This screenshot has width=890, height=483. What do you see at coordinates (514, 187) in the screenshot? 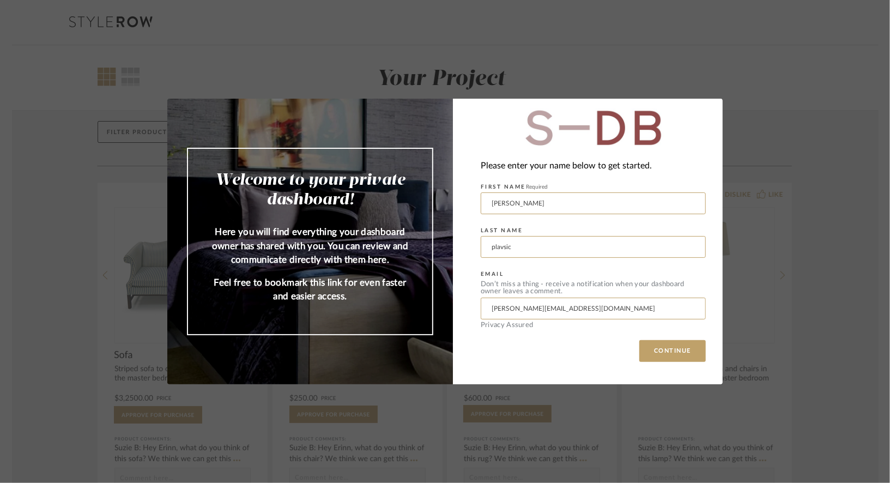
I see `label: FIRST NAME` at bounding box center [514, 187].